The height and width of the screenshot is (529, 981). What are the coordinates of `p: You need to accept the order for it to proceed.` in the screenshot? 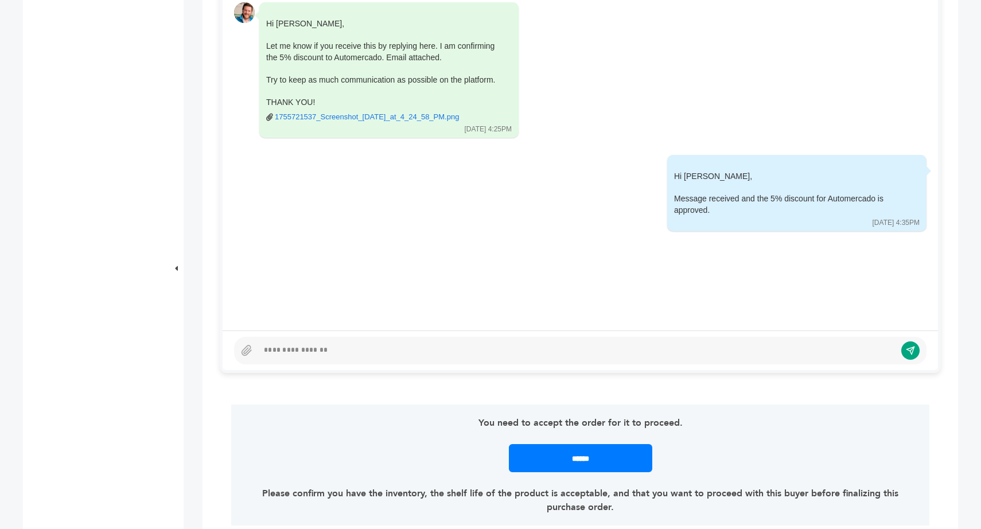 It's located at (580, 423).